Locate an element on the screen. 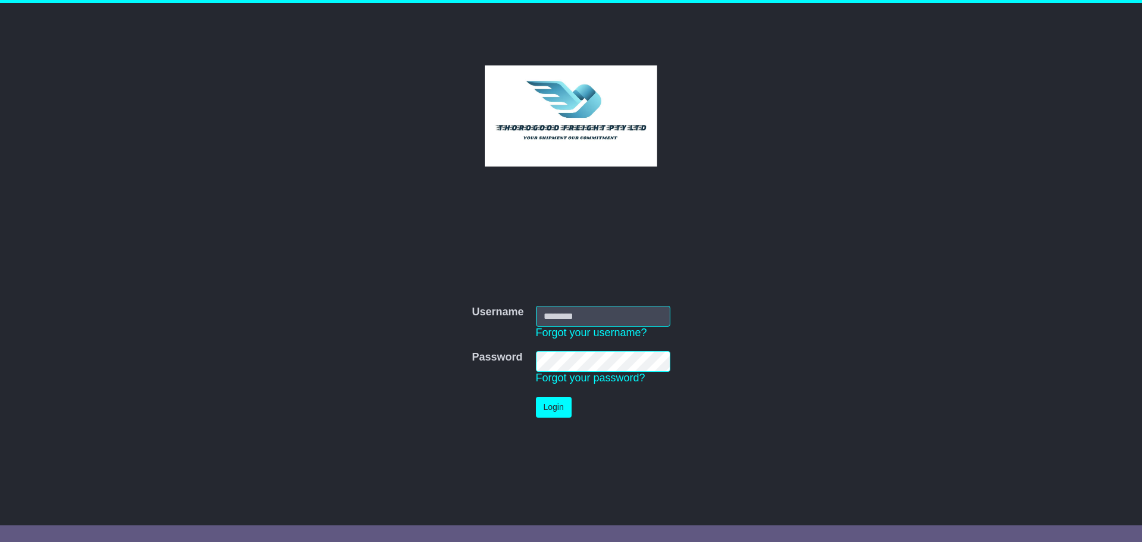  img: Thorogood Freight Pty Ltd is located at coordinates (571, 116).